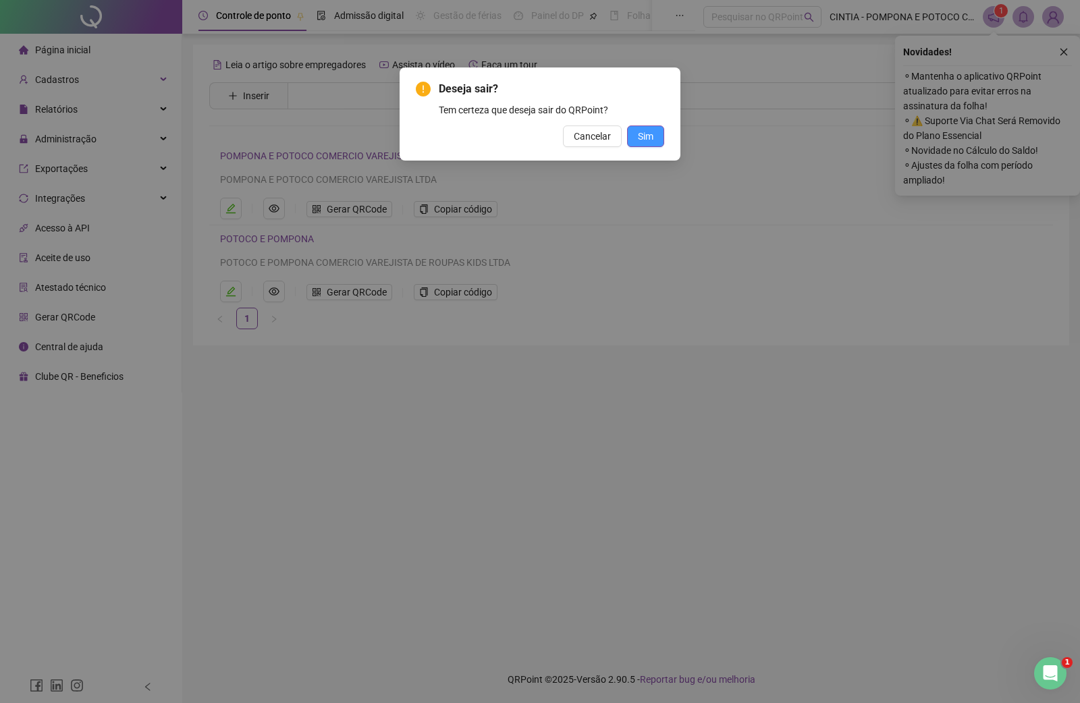 The image size is (1080, 703). I want to click on span: 1, so click(1067, 663).